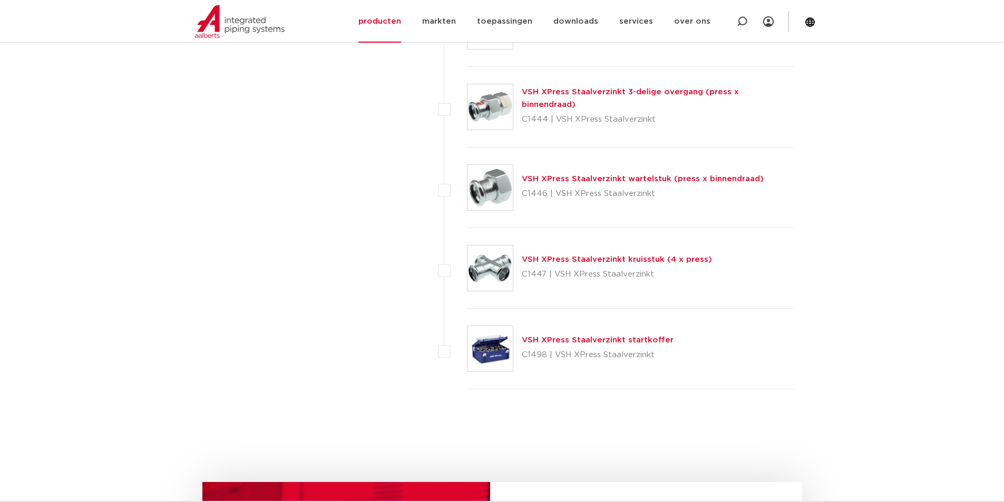  Describe the element at coordinates (657, 120) in the screenshot. I see `p: C1444 | VSH XPress Staalverzinkt` at that location.